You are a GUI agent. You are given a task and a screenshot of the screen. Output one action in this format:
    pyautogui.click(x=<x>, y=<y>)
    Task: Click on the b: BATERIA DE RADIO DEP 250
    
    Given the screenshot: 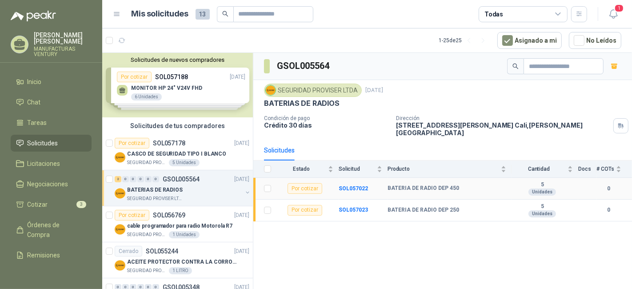 What is the action you would take?
    pyautogui.click(x=423, y=210)
    